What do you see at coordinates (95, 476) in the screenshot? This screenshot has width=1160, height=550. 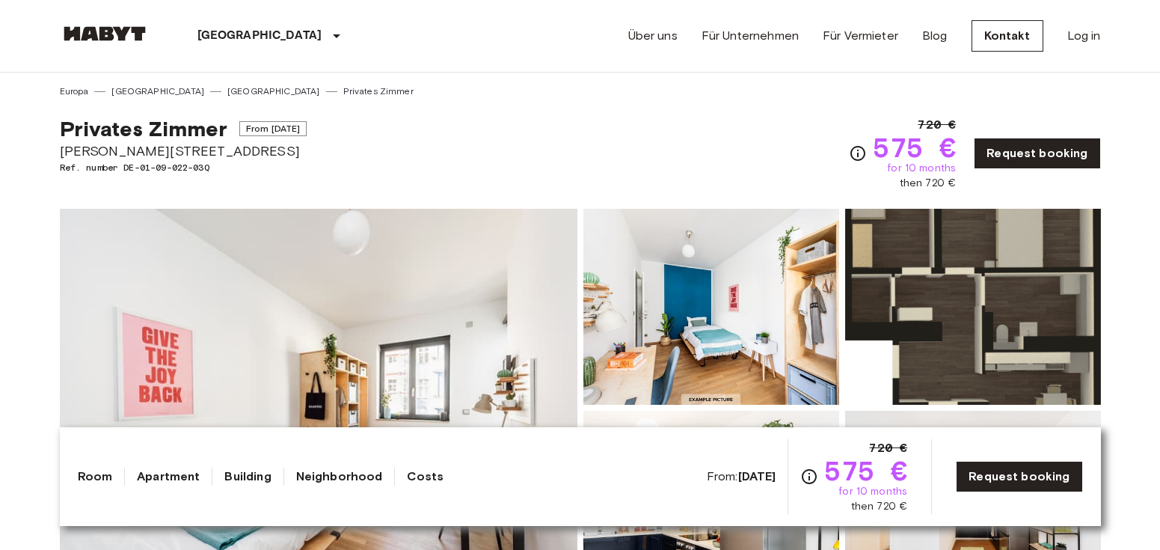 I see `a: Room` at bounding box center [95, 476].